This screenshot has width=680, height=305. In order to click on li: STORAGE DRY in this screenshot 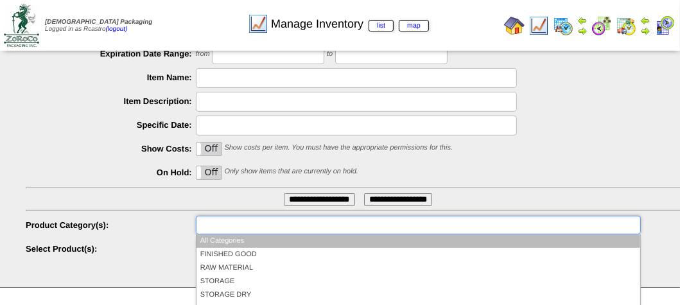, I will do `click(418, 295)`.